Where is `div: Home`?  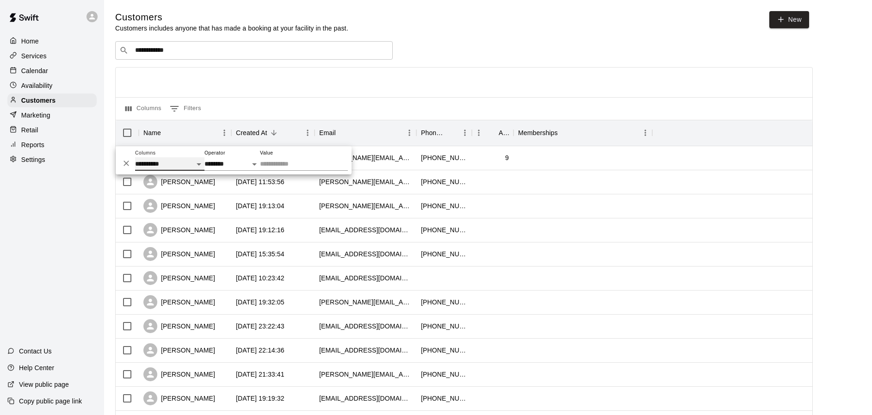 div: Home is located at coordinates (52, 41).